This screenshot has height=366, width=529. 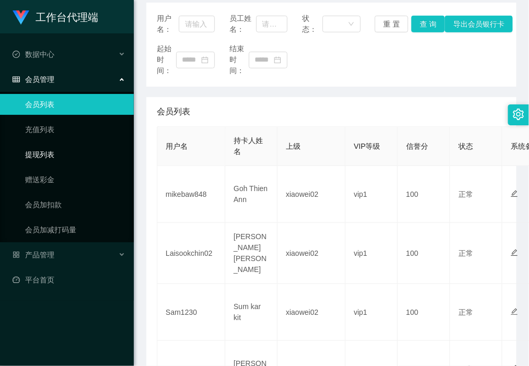 I want to click on span: 状态, so click(x=466, y=146).